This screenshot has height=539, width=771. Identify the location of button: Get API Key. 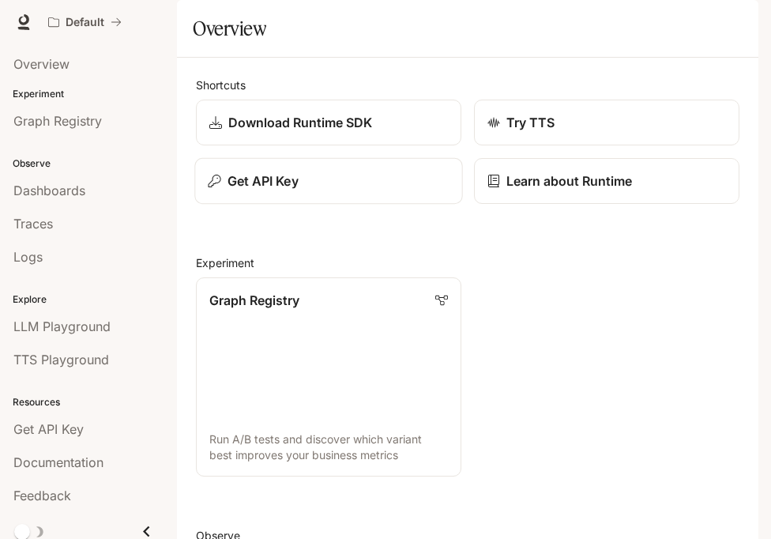
(328, 181).